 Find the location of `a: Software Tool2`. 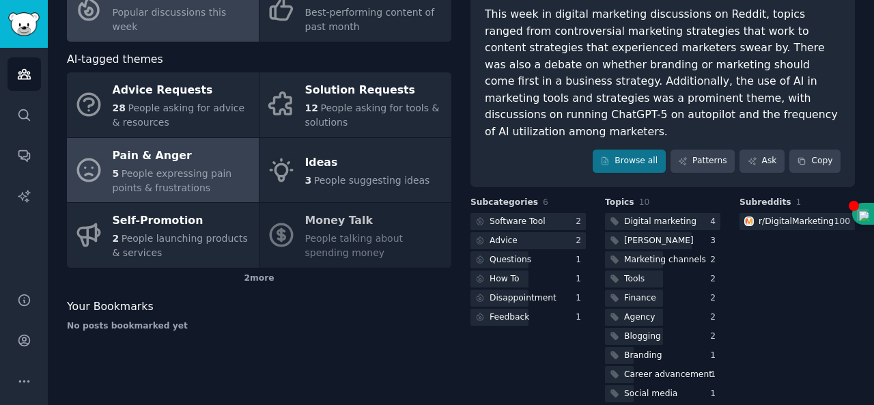

a: Software Tool2 is located at coordinates (528, 221).